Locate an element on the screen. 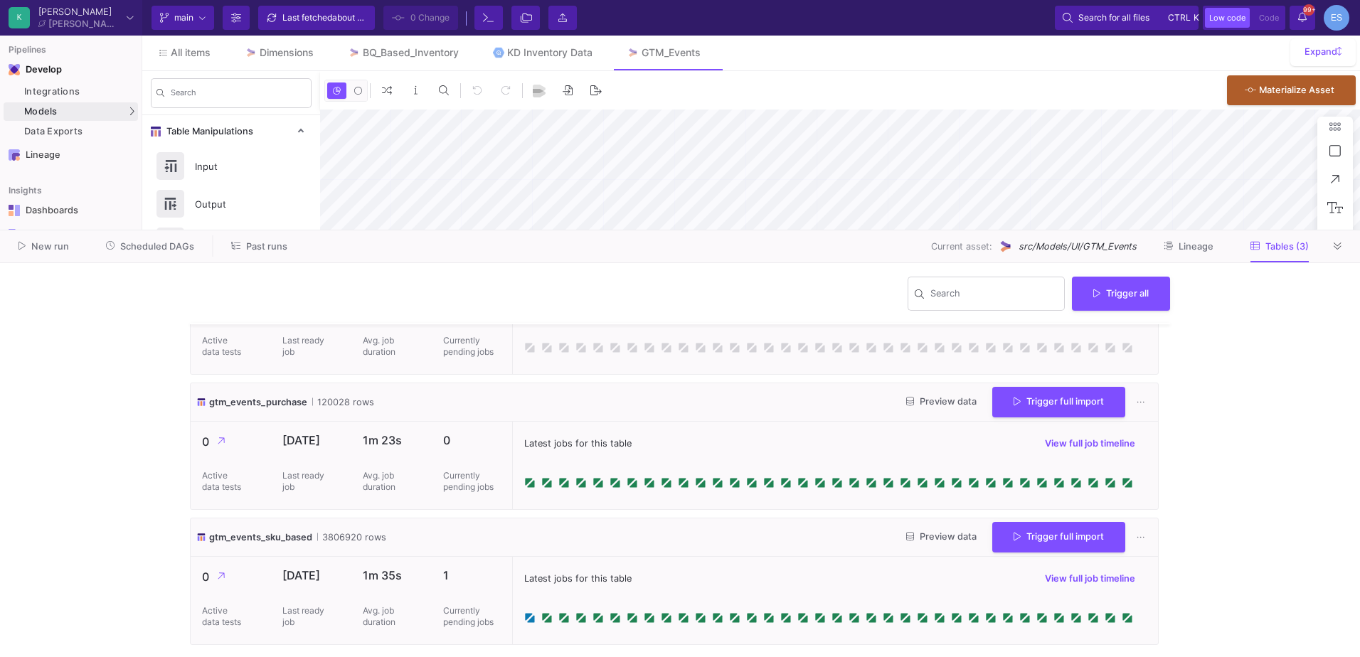  button: Scheduled DAGs is located at coordinates (150, 246).